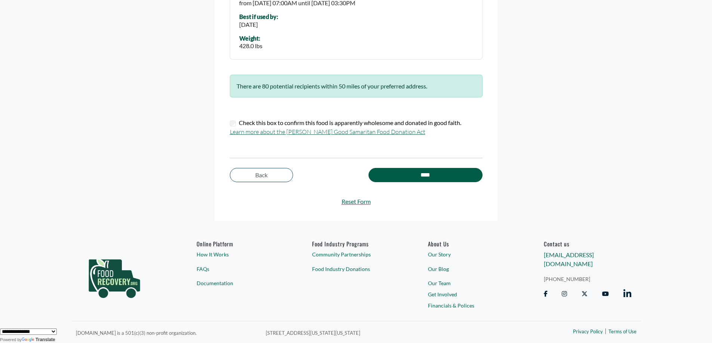  I want to click on a: Translate, so click(38, 340).